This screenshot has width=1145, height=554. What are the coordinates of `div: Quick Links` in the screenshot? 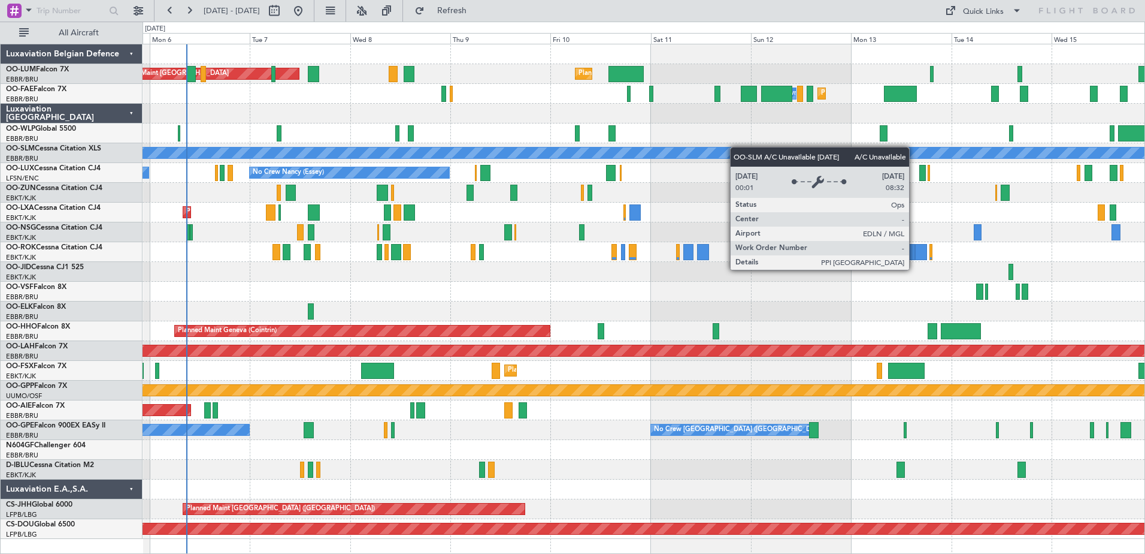 It's located at (984, 12).